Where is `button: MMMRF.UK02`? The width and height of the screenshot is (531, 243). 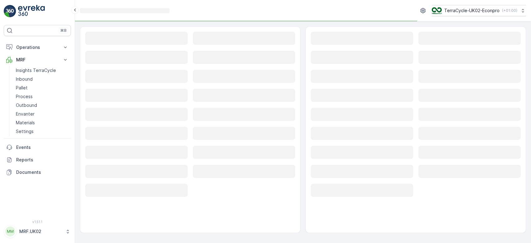
button: MMMRF.UK02 is located at coordinates (37, 231).